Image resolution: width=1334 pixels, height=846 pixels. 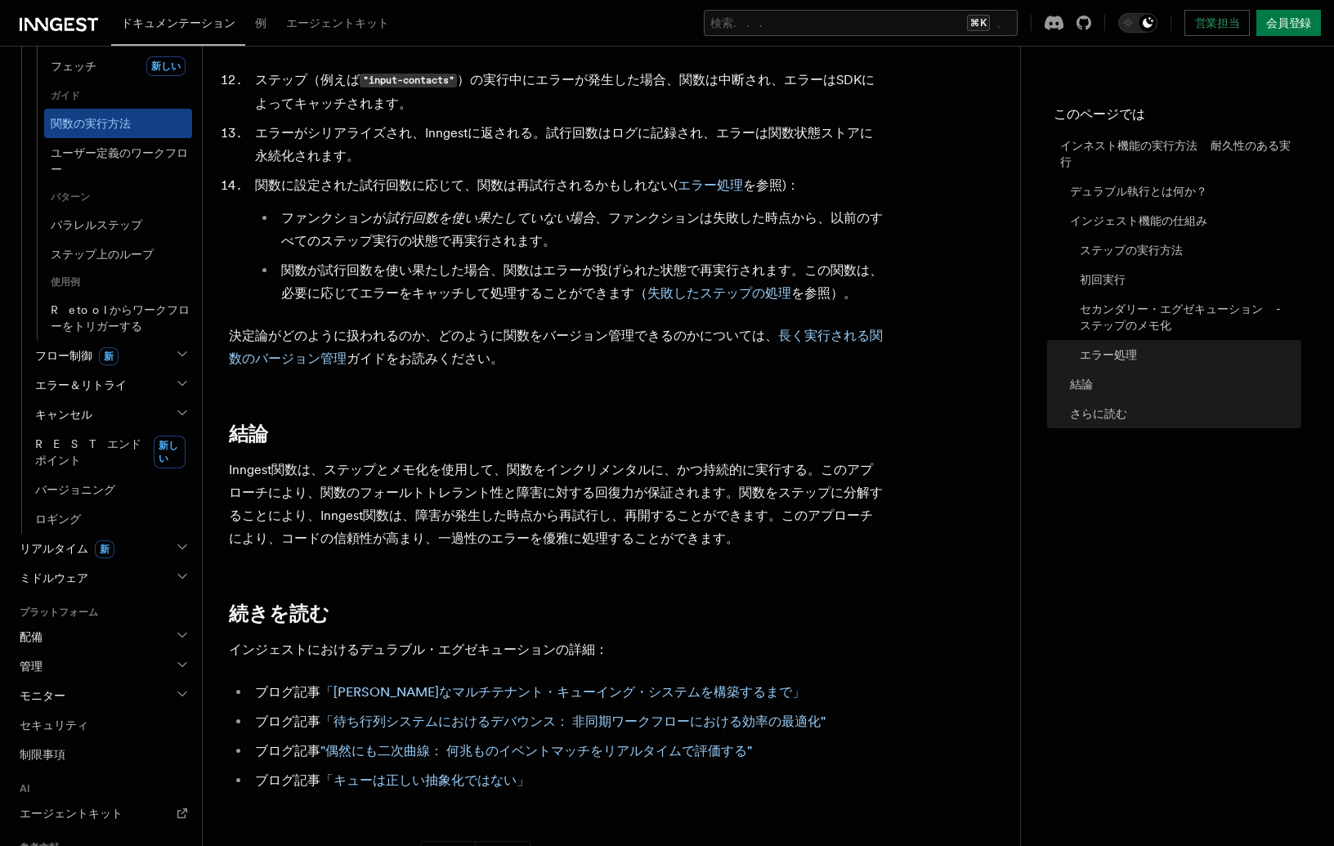 What do you see at coordinates (1109, 355) in the screenshot?
I see `span: エラー処理` at bounding box center [1109, 355].